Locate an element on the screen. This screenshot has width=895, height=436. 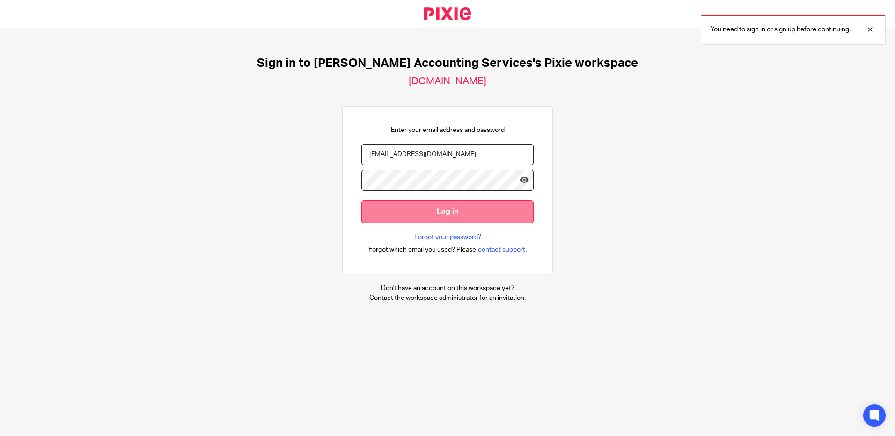
a: Forgot your password? is located at coordinates (448, 237).